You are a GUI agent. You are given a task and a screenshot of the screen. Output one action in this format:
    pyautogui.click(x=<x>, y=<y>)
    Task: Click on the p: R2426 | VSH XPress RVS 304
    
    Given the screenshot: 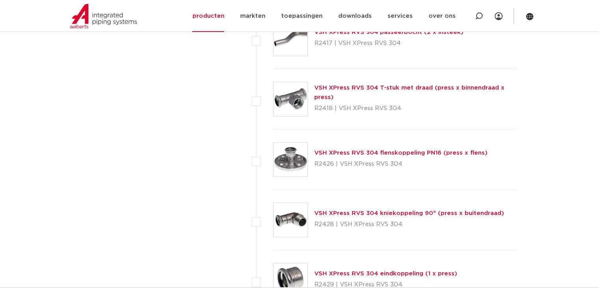 What is the action you would take?
    pyautogui.click(x=401, y=164)
    